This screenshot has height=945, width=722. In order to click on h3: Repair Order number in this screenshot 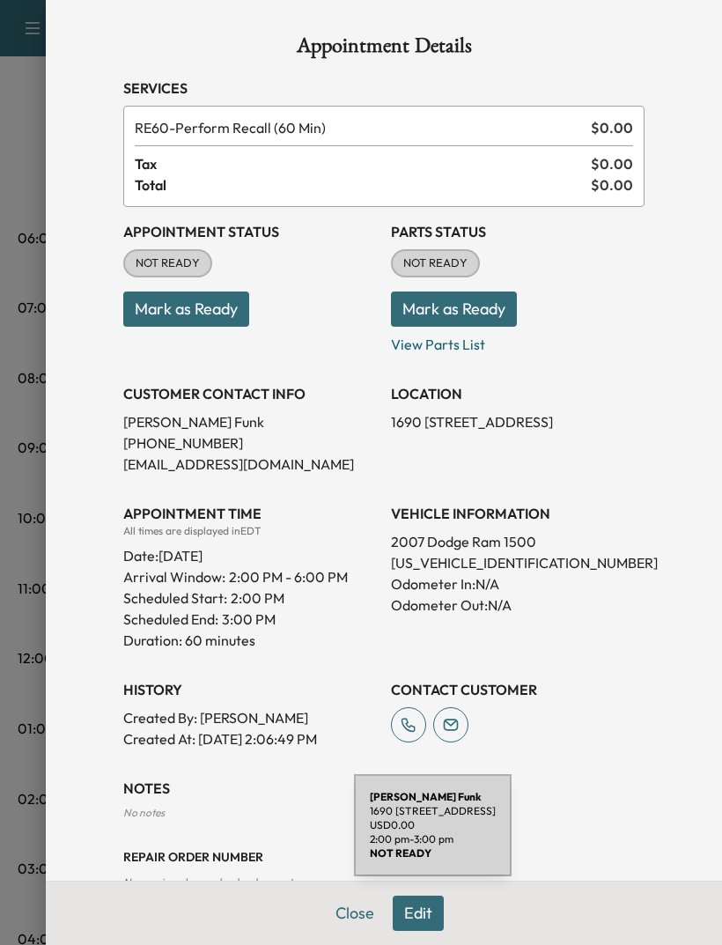, I will do `click(384, 857)`.